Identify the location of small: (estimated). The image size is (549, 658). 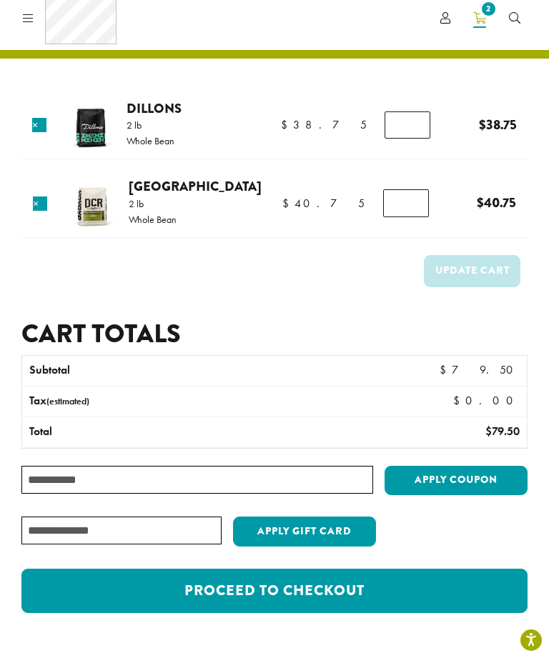
(68, 401).